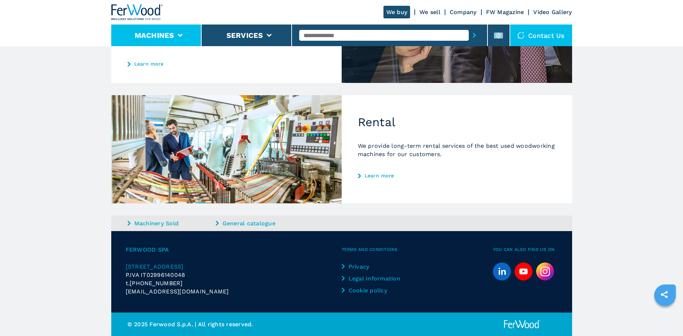  Describe the element at coordinates (156, 274) in the screenshot. I see `span: P.IVA IT02996140048` at that location.